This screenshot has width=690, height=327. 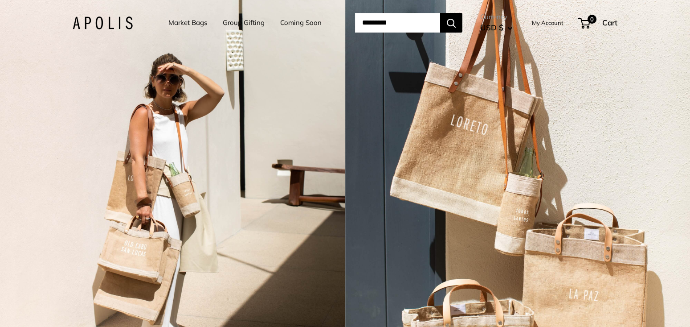 What do you see at coordinates (496, 17) in the screenshot?
I see `span: Currency` at bounding box center [496, 17].